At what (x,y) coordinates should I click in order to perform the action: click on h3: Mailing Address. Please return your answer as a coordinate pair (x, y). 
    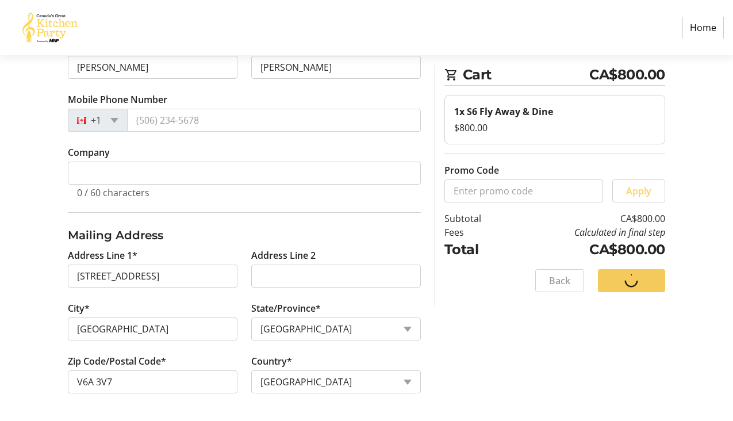
    Looking at the image, I should click on (244, 235).